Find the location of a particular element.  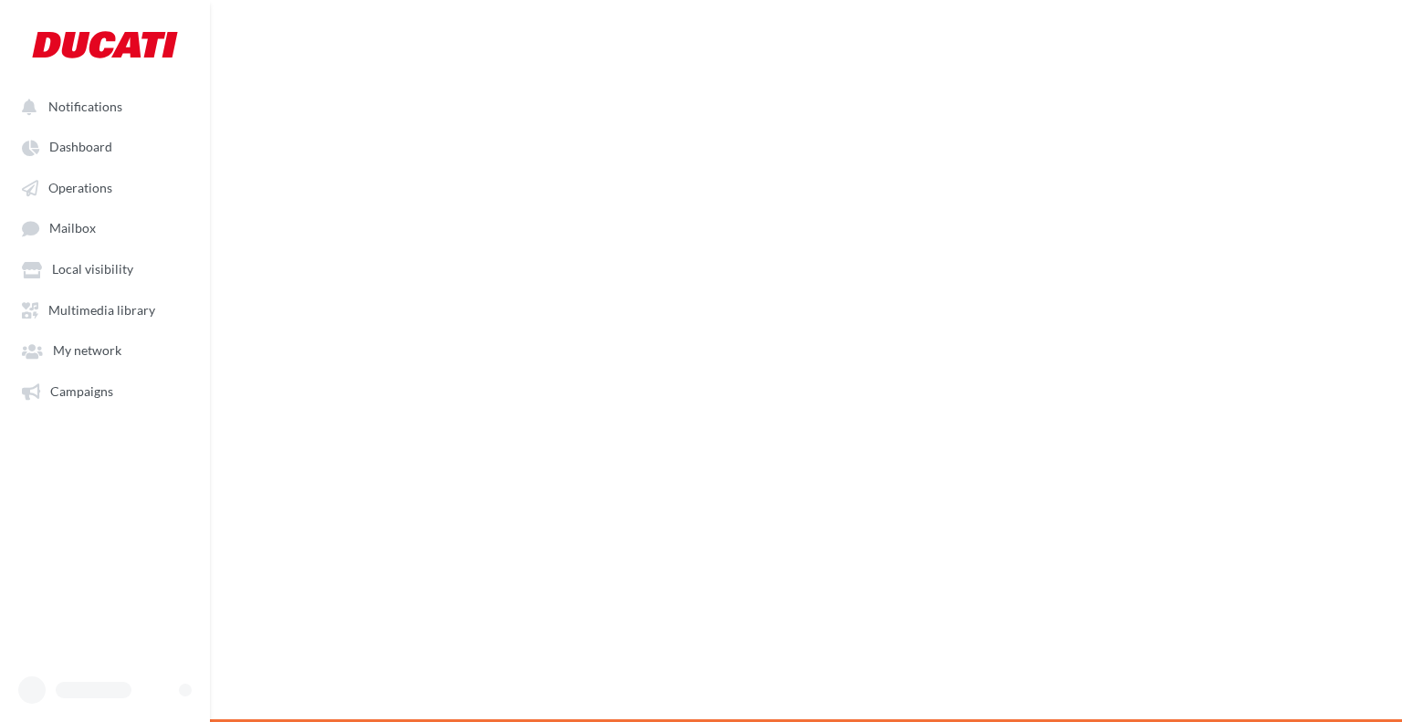

a: Local visibility is located at coordinates (105, 268).